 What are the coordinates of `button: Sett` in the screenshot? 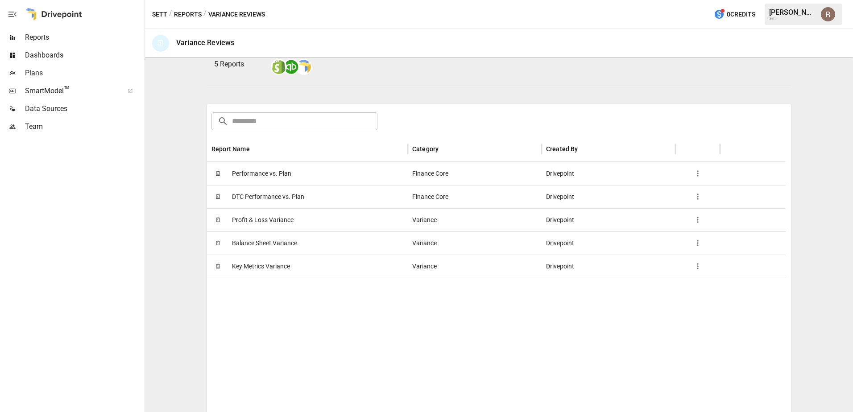 It's located at (160, 14).